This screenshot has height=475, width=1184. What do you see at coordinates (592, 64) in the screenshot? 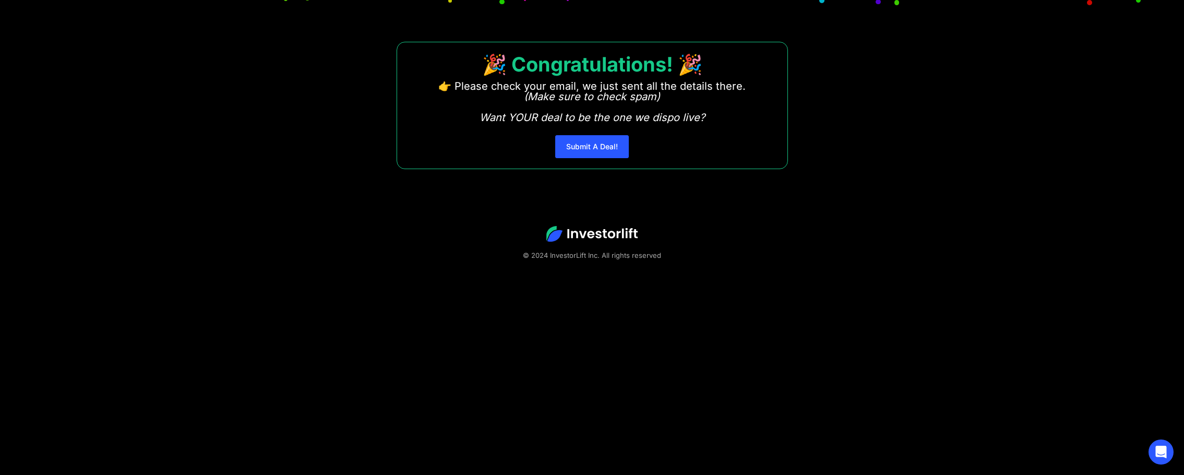
I see `strong: 🎉 Congratulations! 🎉` at bounding box center [592, 64].